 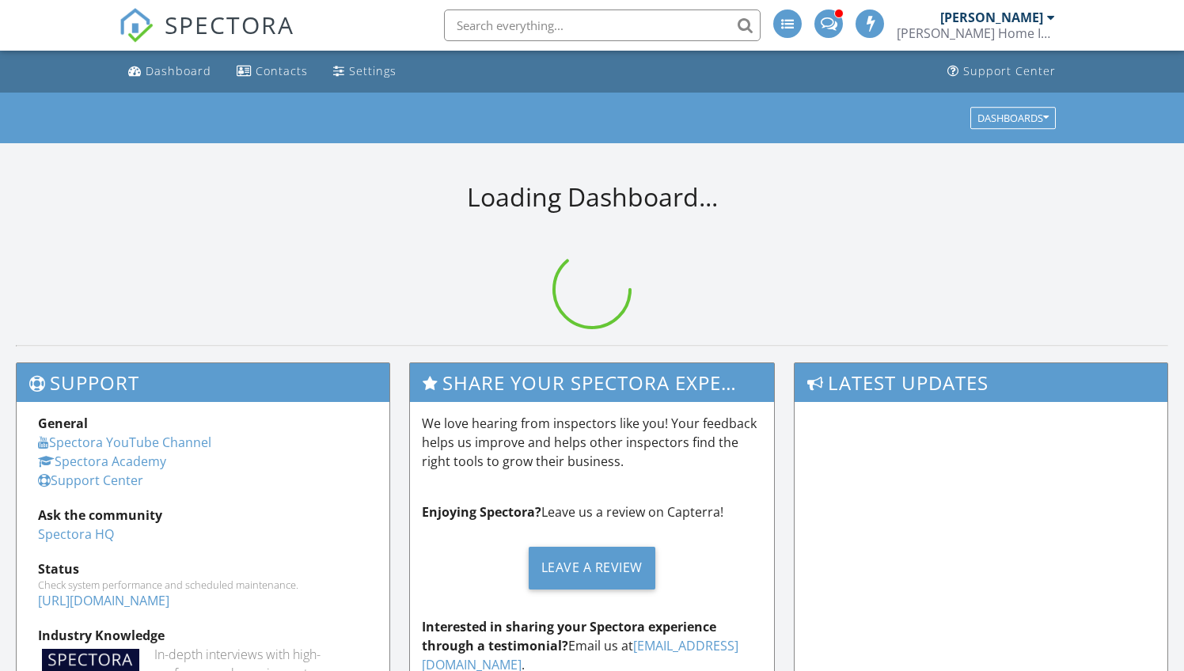 I want to click on strong: Enjoying Spectora?, so click(x=481, y=512).